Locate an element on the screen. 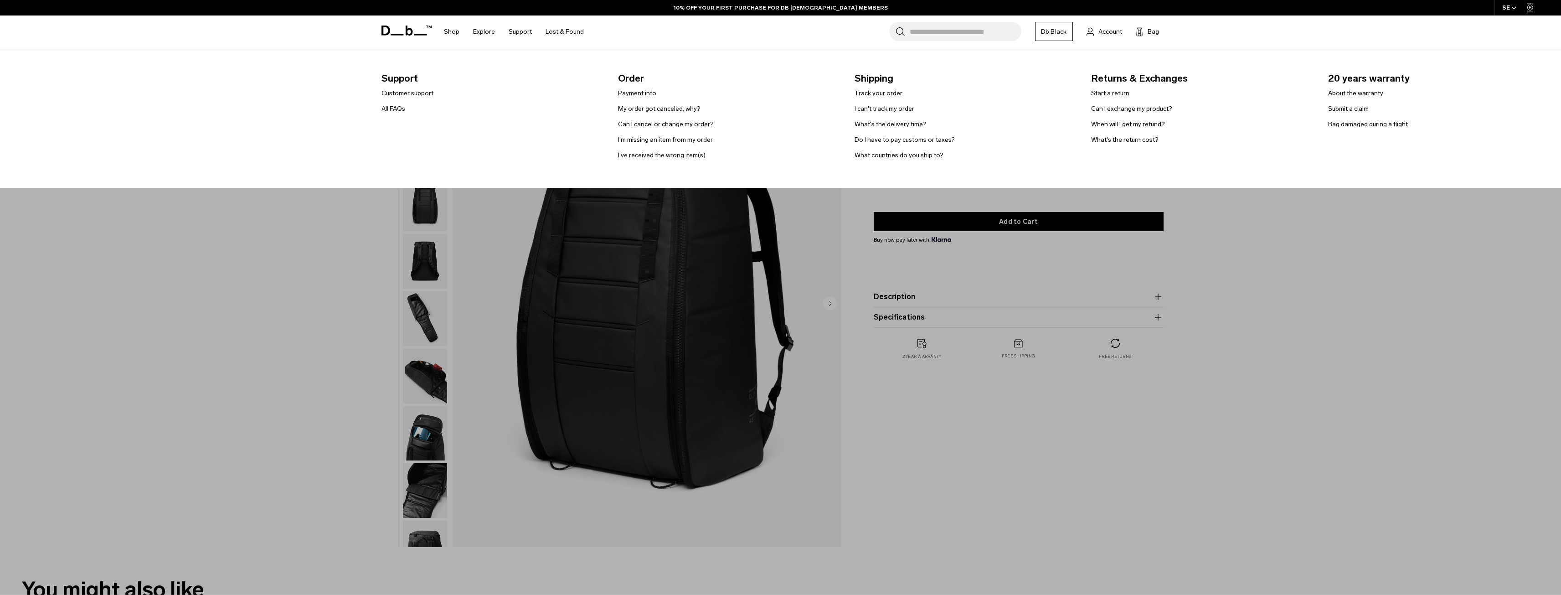  span: 20 years warranty is located at coordinates (1439, 78).